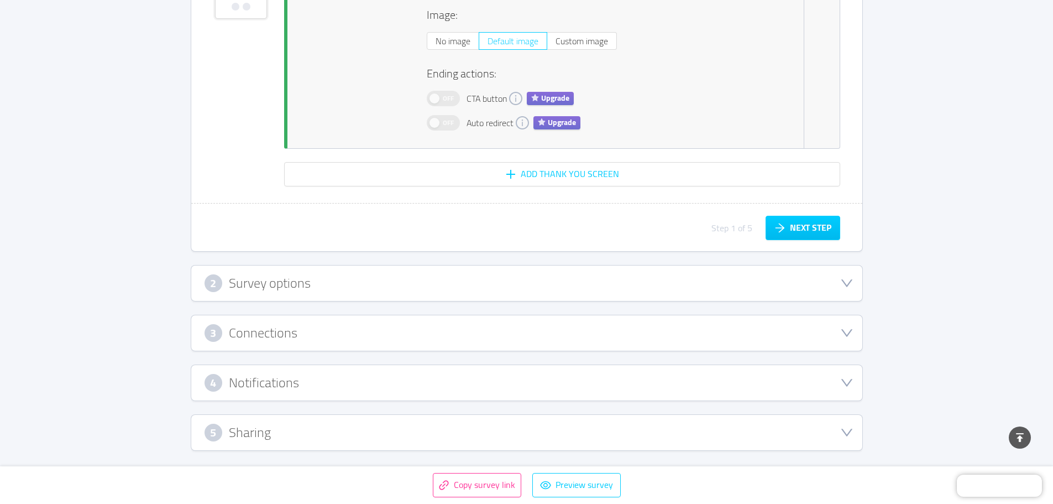 The image size is (1053, 504). Describe the element at coordinates (732, 228) in the screenshot. I see `div: Step 1 of 5` at that location.